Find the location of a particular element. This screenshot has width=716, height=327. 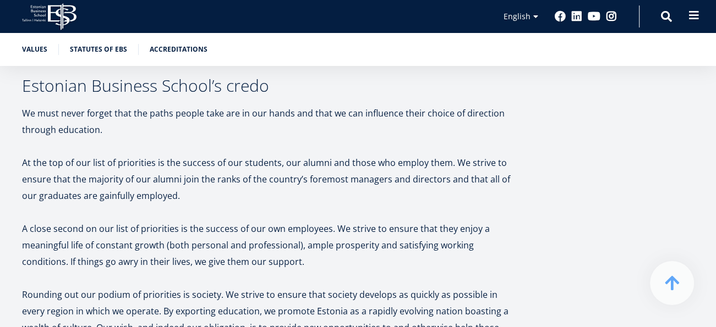

a: Accreditations is located at coordinates (178, 50).